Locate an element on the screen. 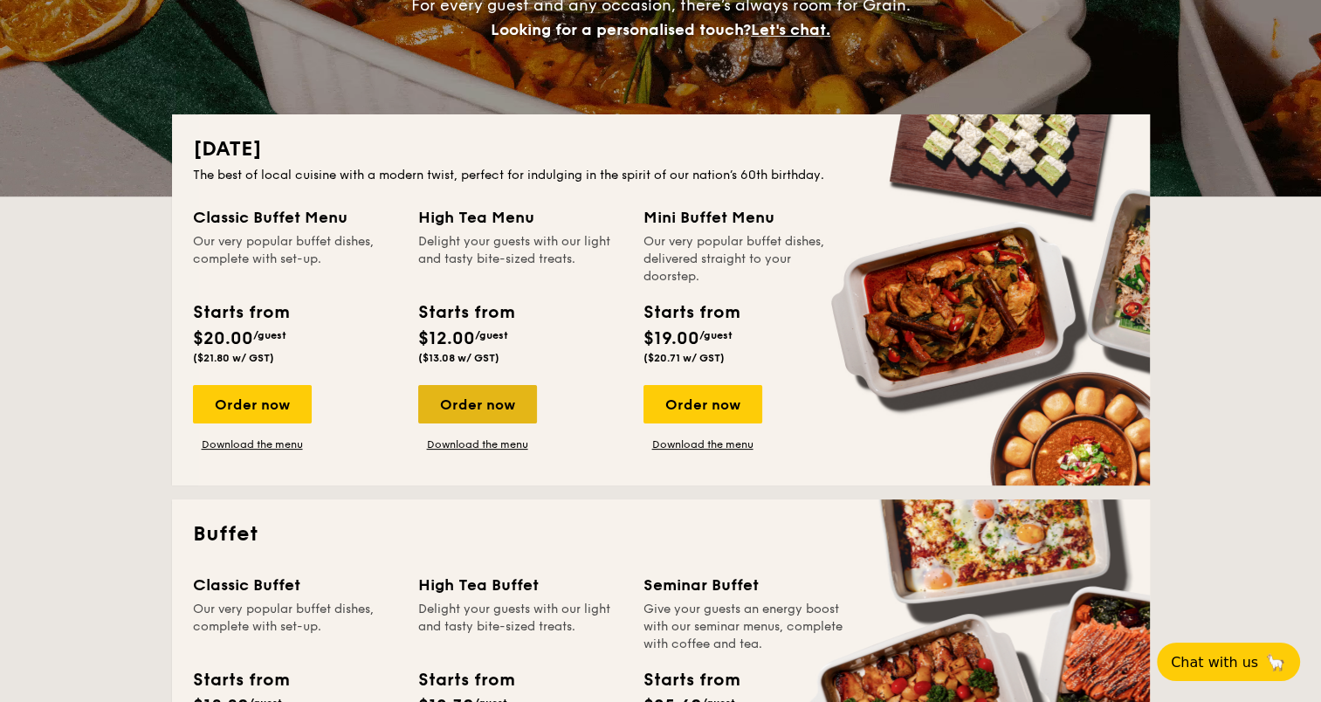  span: ($20.71 w/ GST) is located at coordinates (684, 358).